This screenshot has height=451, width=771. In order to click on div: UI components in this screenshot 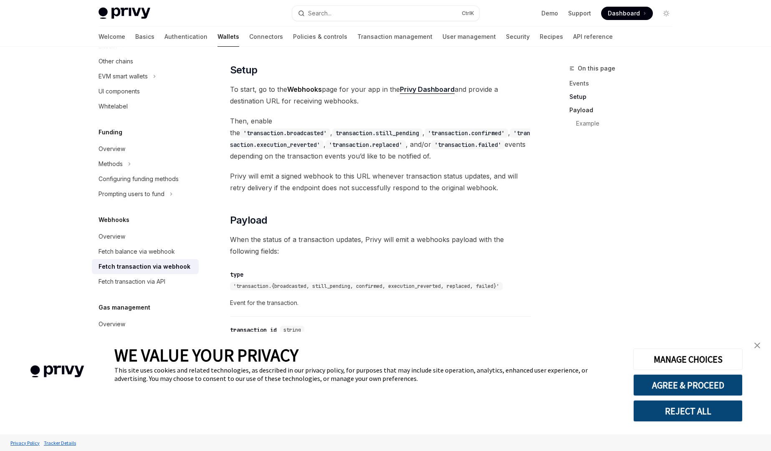, I will do `click(119, 91)`.